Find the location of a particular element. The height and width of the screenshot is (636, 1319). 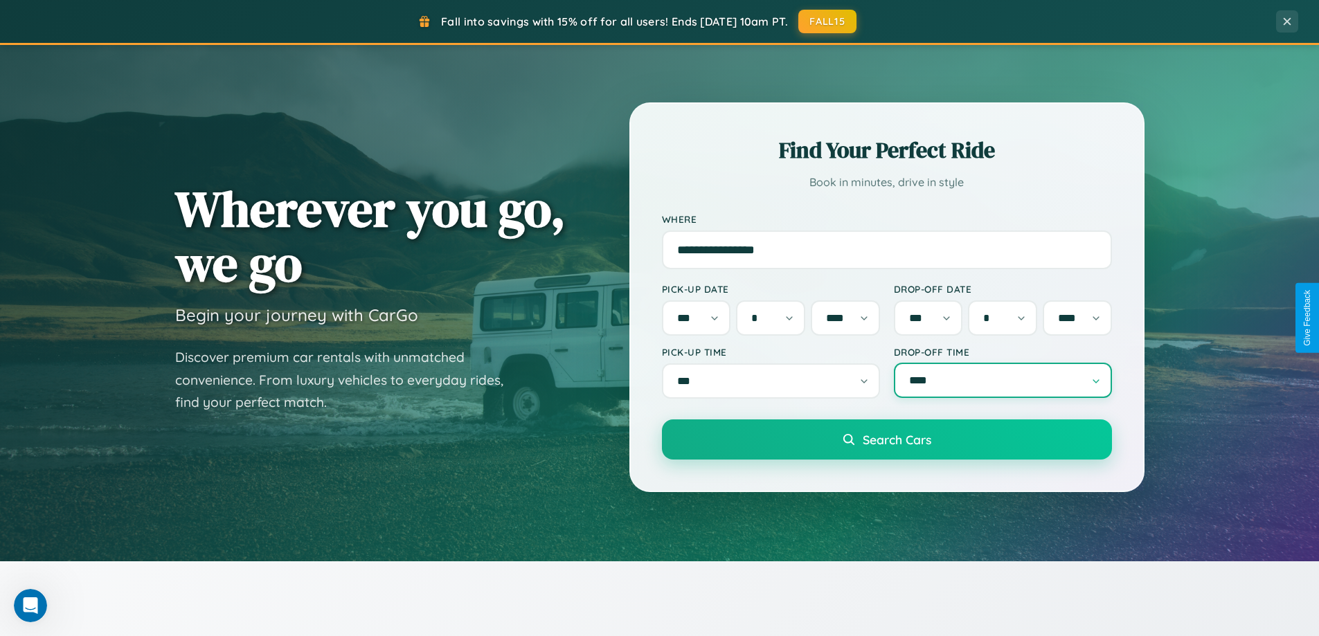

label: Drop-off Date is located at coordinates (1002, 289).